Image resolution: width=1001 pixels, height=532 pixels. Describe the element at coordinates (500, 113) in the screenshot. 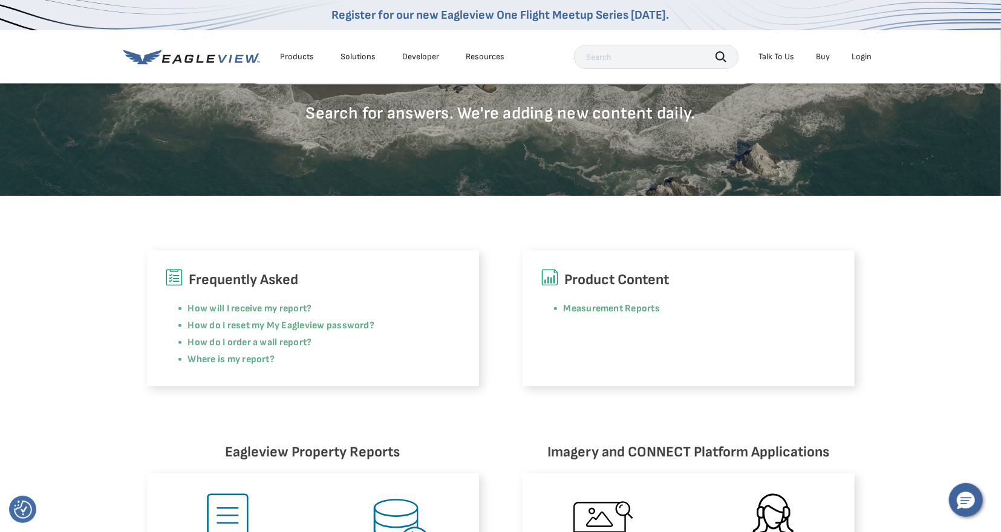

I see `p: Search for answers. We're adding new content daily.` at that location.